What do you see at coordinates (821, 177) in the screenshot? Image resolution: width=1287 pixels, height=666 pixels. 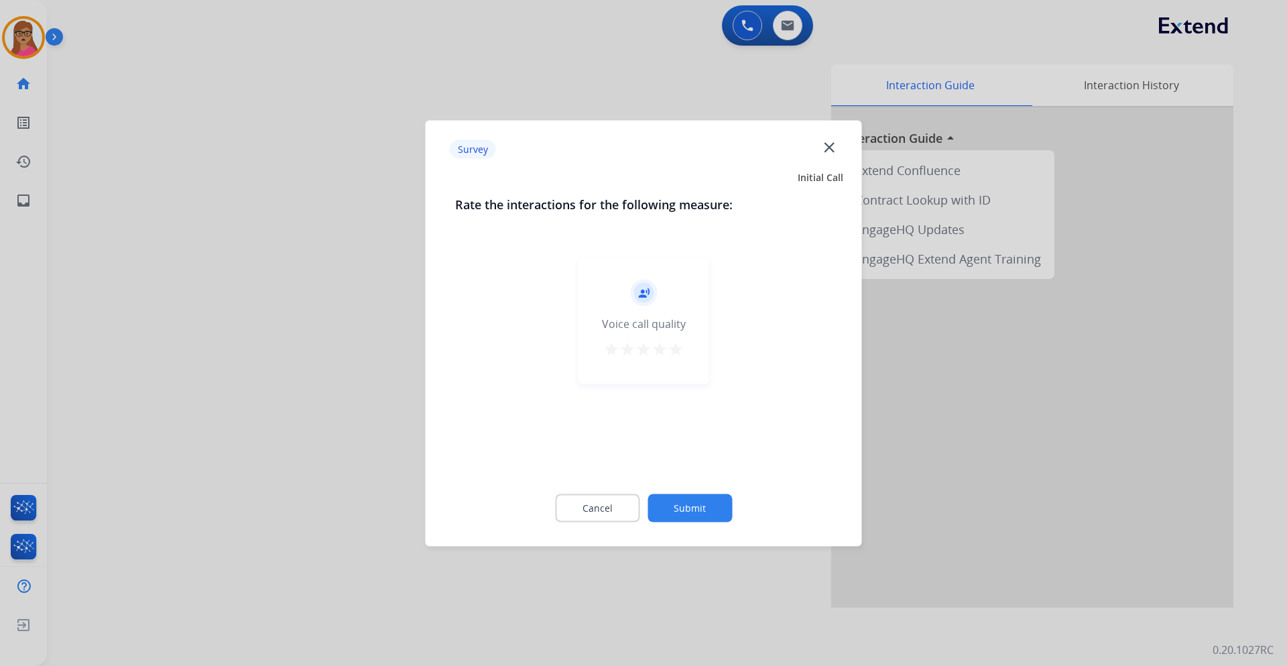 I see `span: Initial Call` at bounding box center [821, 177].